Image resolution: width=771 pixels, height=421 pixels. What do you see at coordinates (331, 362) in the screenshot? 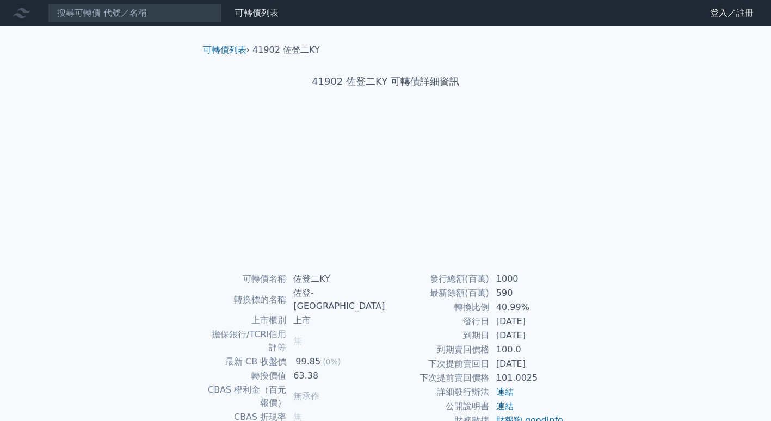
I see `span: (0%)` at bounding box center [331, 362].